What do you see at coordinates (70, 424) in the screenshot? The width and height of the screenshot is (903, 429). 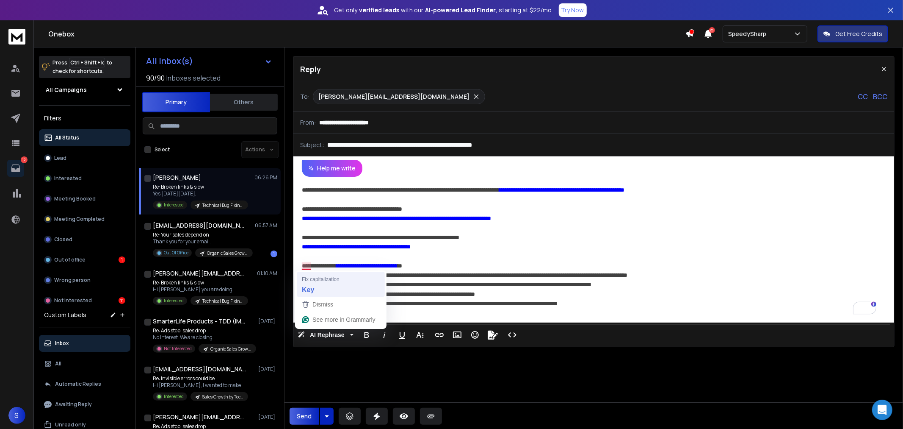 I see `p: Unread only` at bounding box center [70, 424].